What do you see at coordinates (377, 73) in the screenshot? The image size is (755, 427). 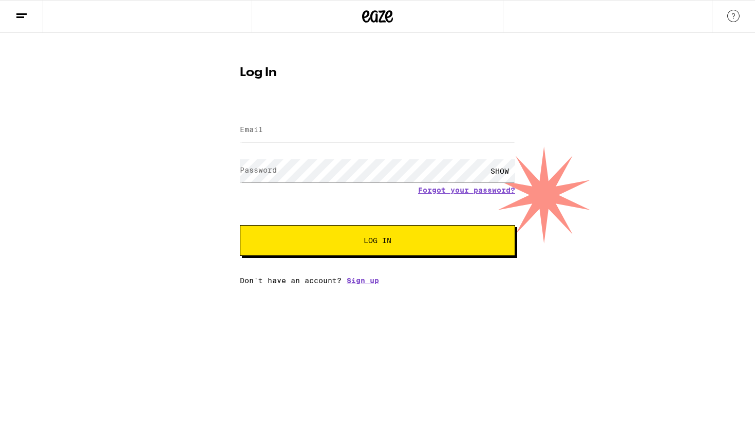 I see `h1: Log In` at bounding box center [377, 73].